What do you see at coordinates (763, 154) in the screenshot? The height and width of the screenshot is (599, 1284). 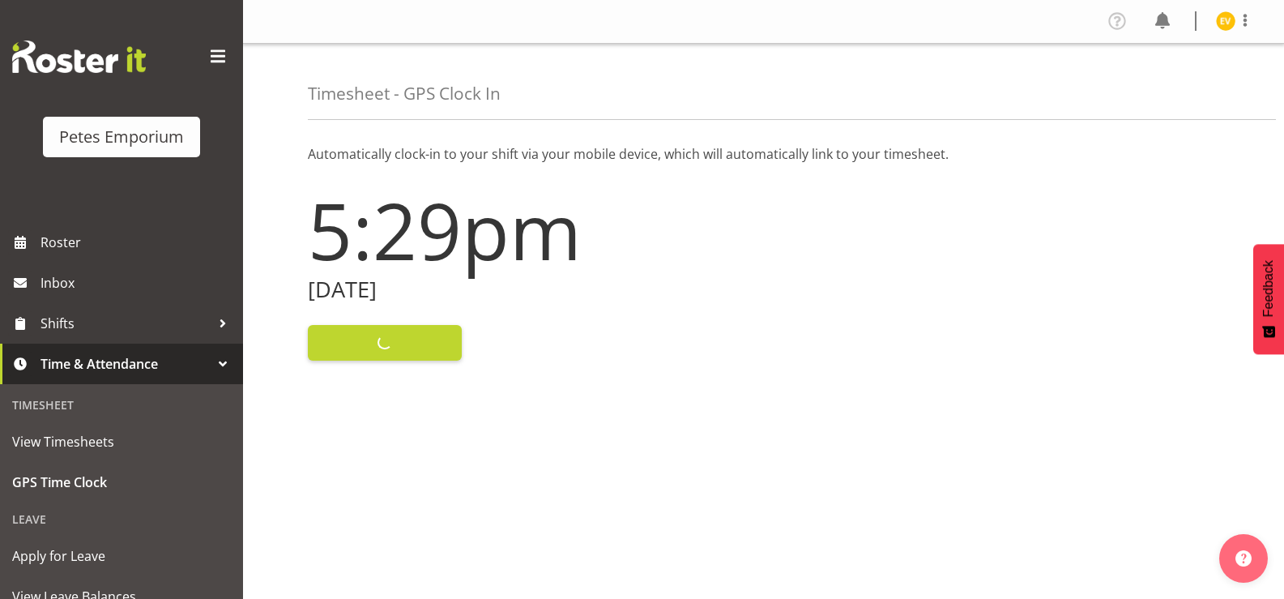 I see `p: Automatically clock-in to your shift via your mobile device, which will automatically link to you...` at bounding box center [763, 154].